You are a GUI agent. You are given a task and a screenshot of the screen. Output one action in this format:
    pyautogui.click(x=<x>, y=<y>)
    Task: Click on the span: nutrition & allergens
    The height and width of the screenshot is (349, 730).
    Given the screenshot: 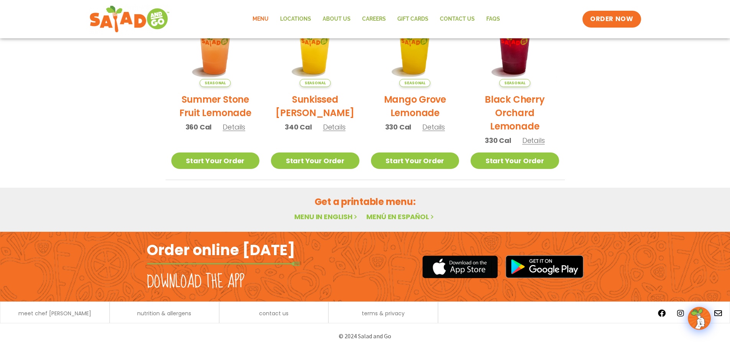 What is the action you would take?
    pyautogui.click(x=164, y=314)
    